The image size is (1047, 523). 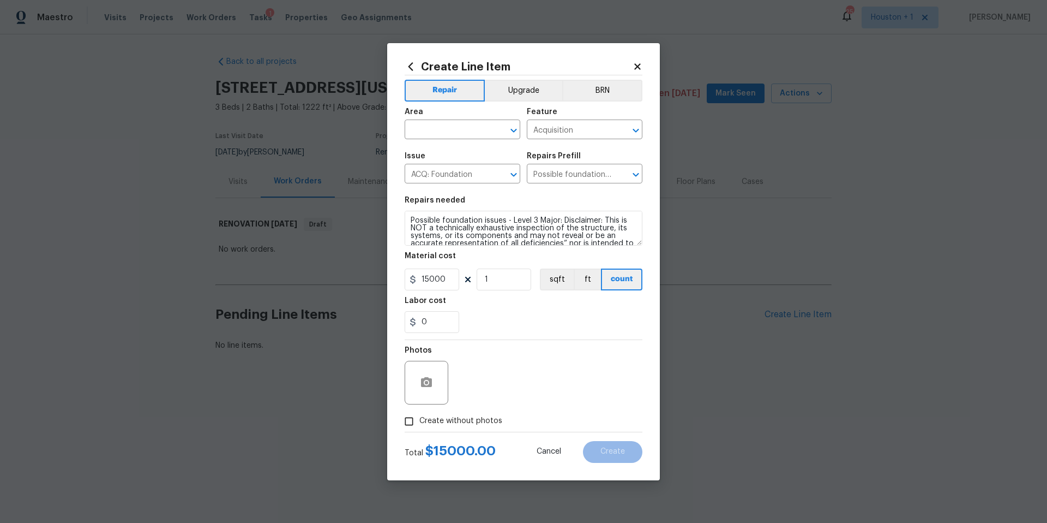 What do you see at coordinates (588, 279) in the screenshot?
I see `button: ft` at bounding box center [588, 279].